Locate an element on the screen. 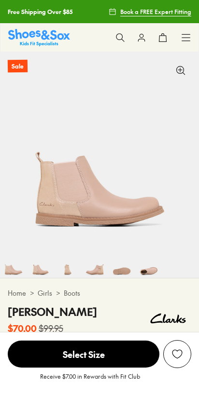 The width and height of the screenshot is (199, 397). b: $70.00 is located at coordinates (22, 328).